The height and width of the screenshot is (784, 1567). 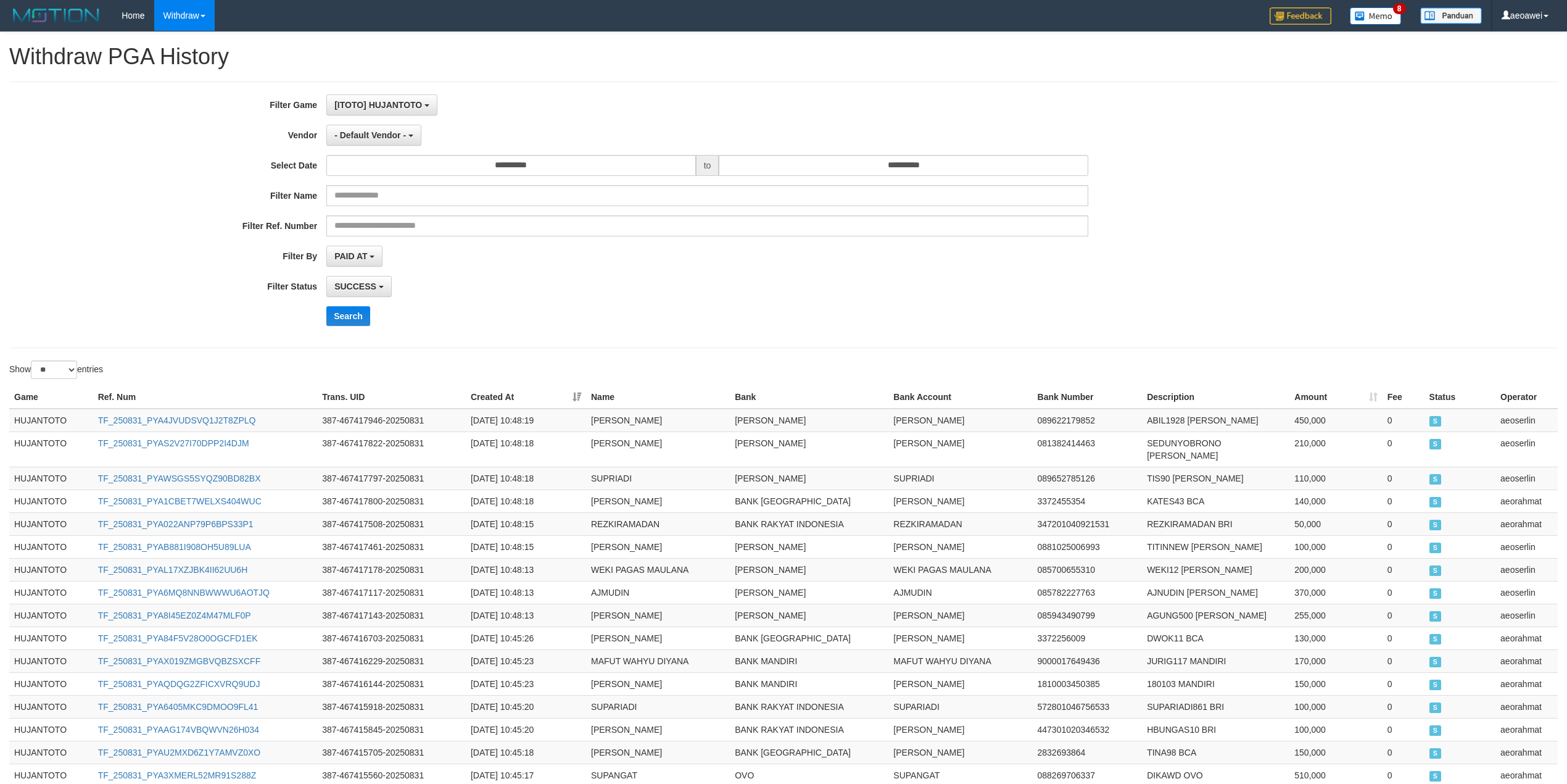 I want to click on td: 089622179852, so click(x=1088, y=420).